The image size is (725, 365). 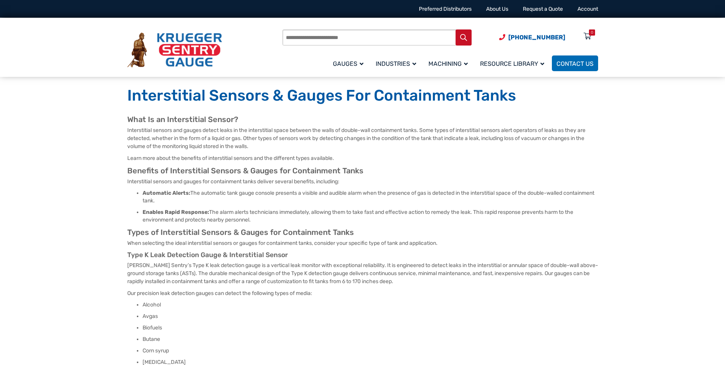 I want to click on li: Avgas, so click(x=371, y=316).